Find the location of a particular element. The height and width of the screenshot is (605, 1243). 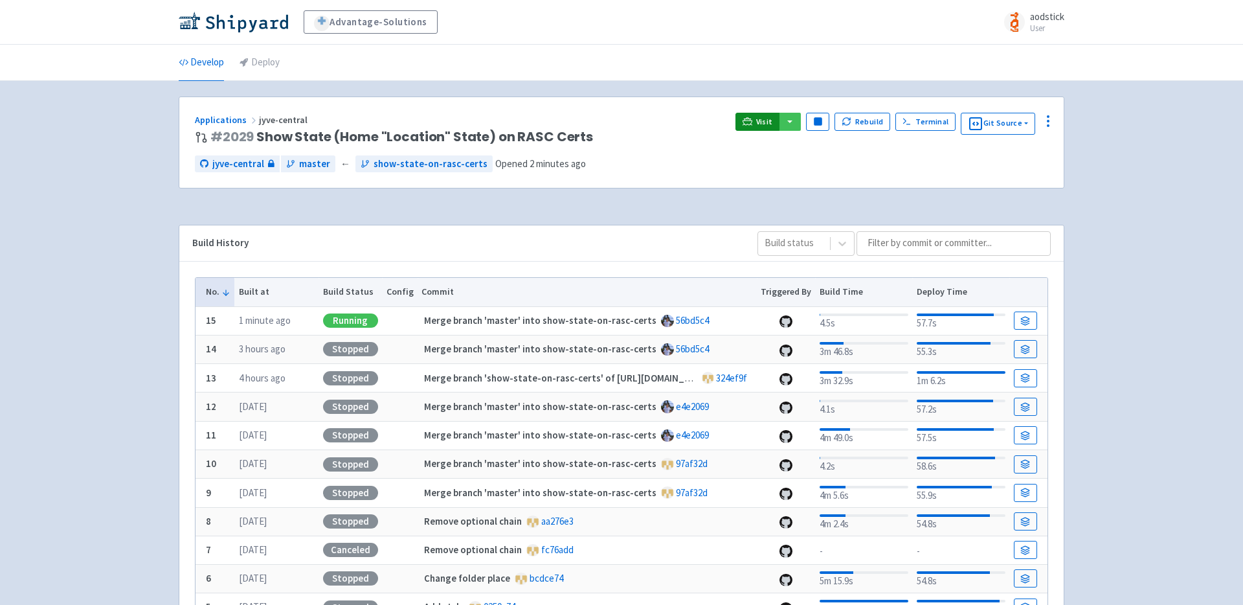

b: 7 is located at coordinates (208, 549).